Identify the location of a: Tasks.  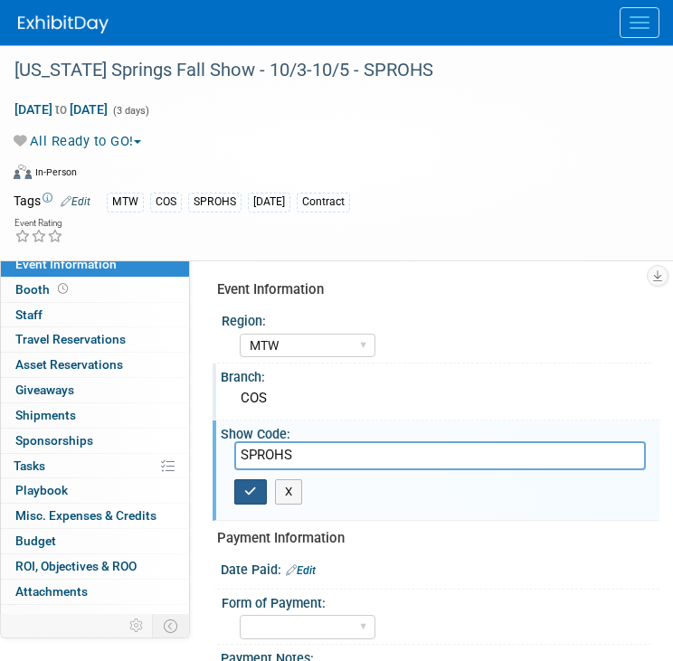
(95, 466).